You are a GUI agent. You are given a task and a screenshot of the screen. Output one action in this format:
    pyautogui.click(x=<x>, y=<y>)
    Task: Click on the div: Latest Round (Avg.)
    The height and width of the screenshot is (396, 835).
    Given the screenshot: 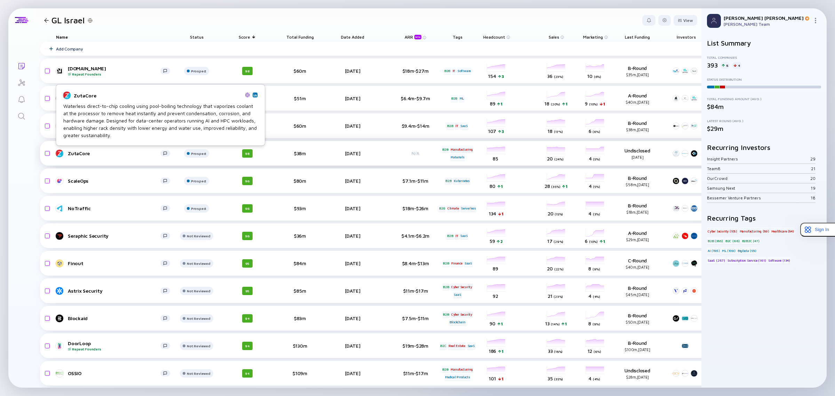 What is the action you would take?
    pyautogui.click(x=764, y=121)
    